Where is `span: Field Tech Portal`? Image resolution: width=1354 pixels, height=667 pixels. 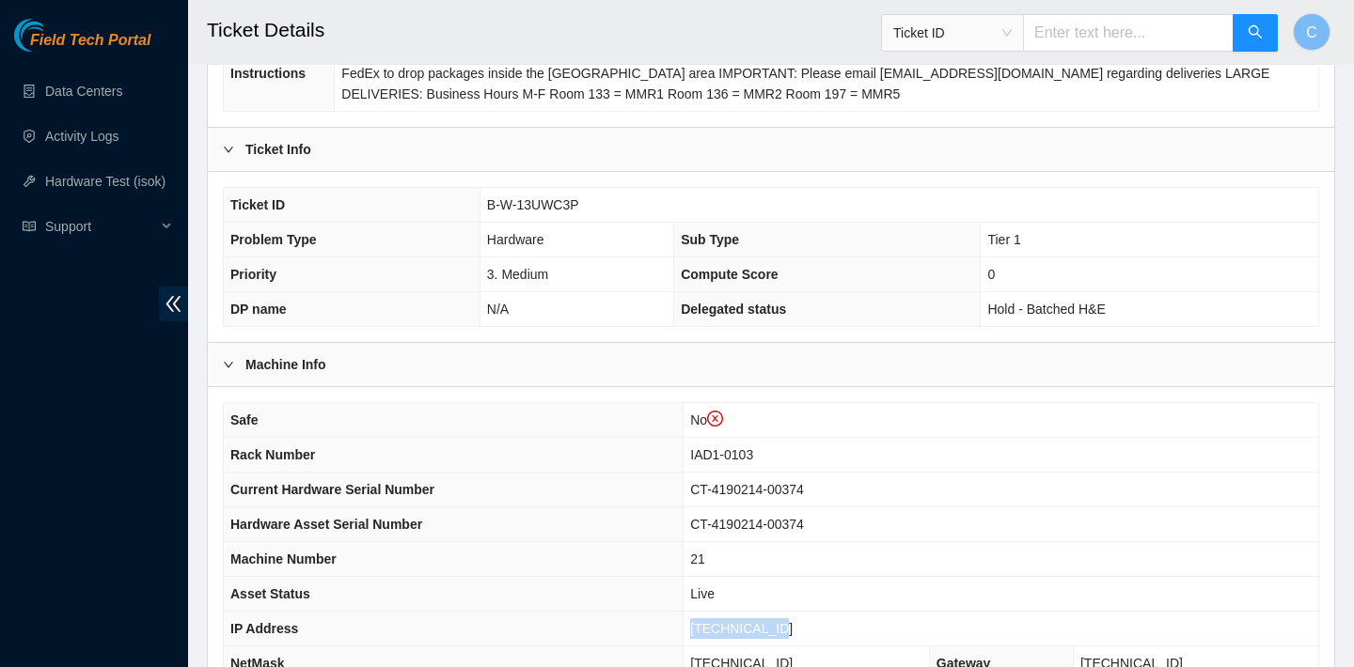 span: Field Tech Portal is located at coordinates (90, 40).